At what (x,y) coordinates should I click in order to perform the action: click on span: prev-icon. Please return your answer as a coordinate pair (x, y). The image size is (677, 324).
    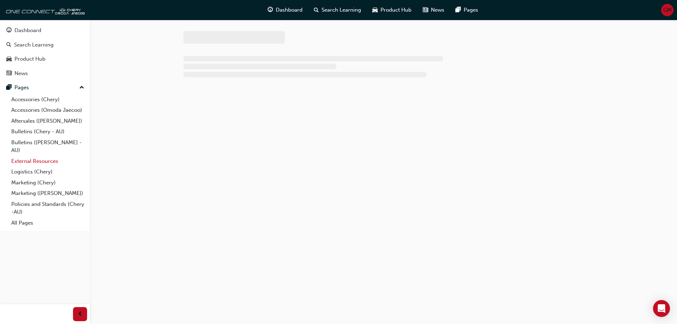
    Looking at the image, I should click on (80, 314).